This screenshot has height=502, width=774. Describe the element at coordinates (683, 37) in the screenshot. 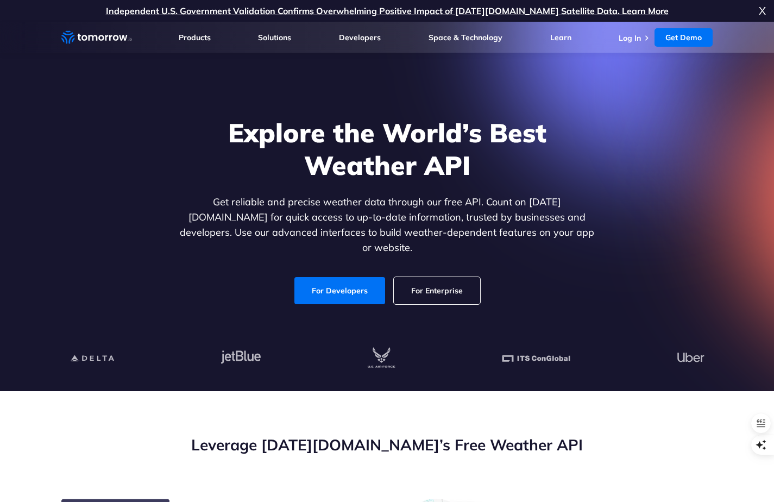

I see `a: Get Demo` at that location.